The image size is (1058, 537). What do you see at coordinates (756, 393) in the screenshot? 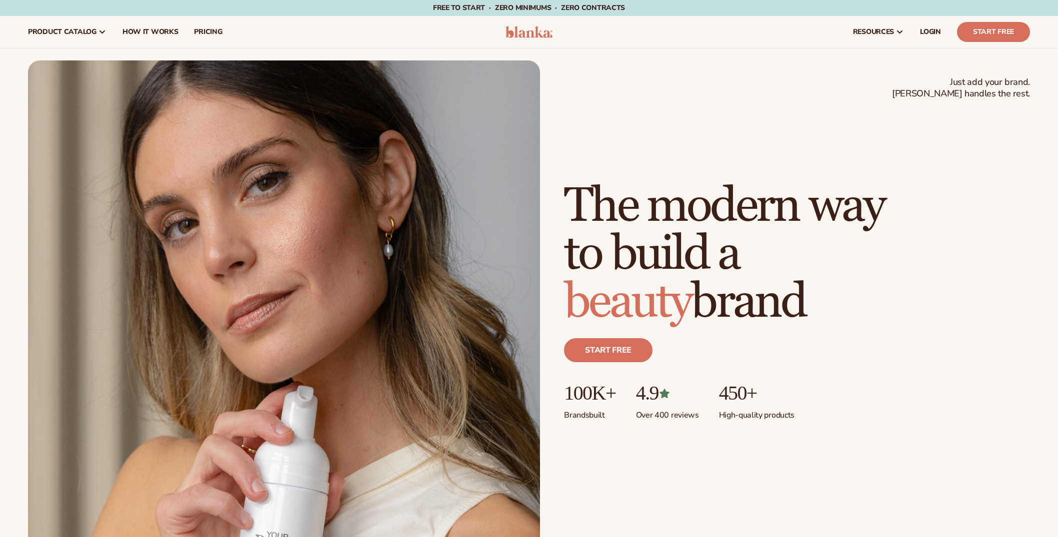
I see `p: 450+` at bounding box center [756, 393].